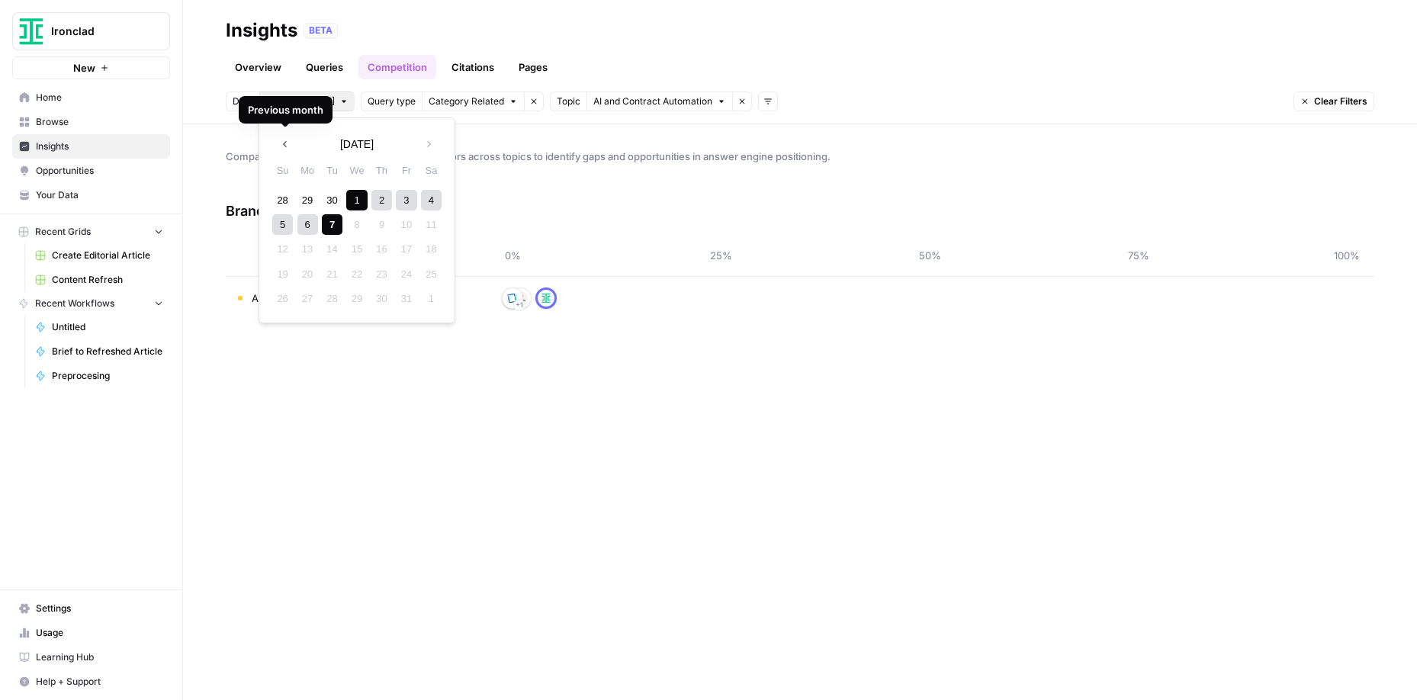 Image resolution: width=1417 pixels, height=700 pixels. I want to click on div: Not available Thursday, October 16th, 2025, so click(381, 249).